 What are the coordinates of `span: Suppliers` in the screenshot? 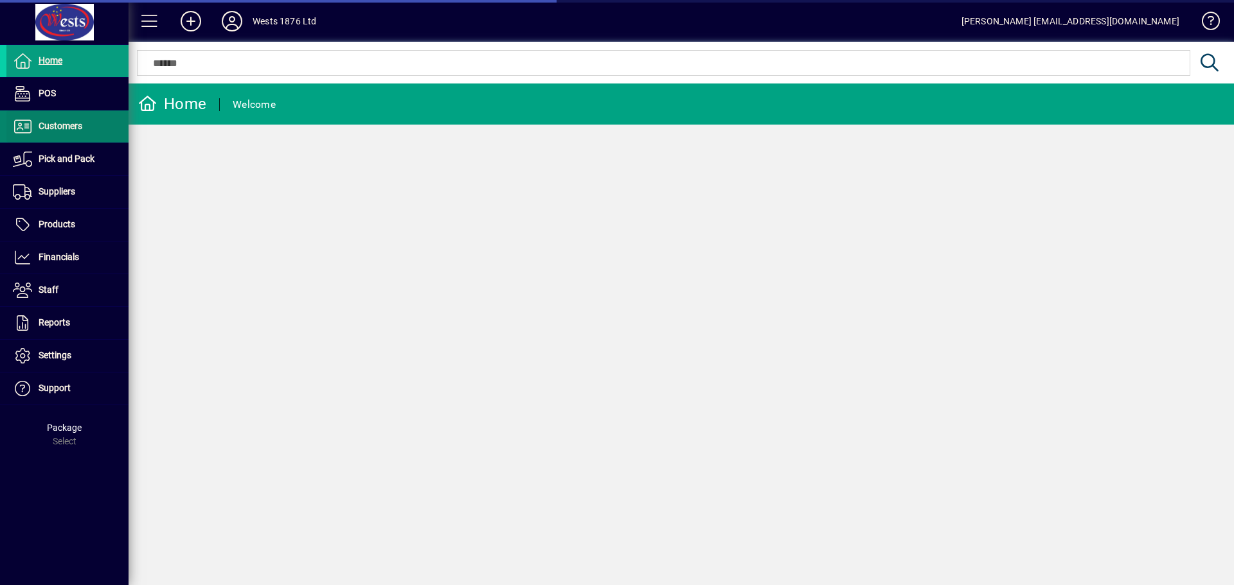 It's located at (57, 191).